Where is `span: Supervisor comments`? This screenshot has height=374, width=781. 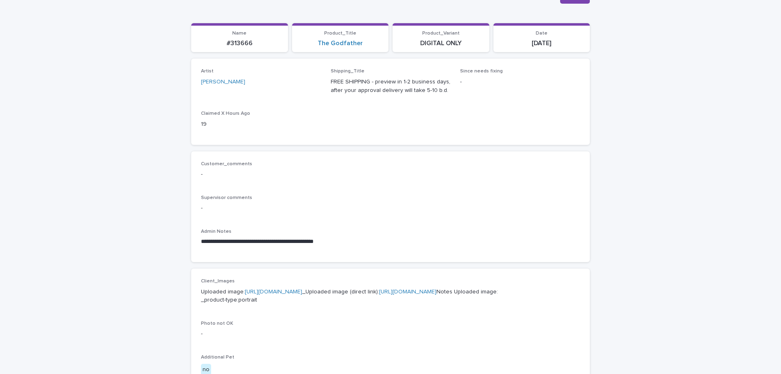 span: Supervisor comments is located at coordinates (226, 198).